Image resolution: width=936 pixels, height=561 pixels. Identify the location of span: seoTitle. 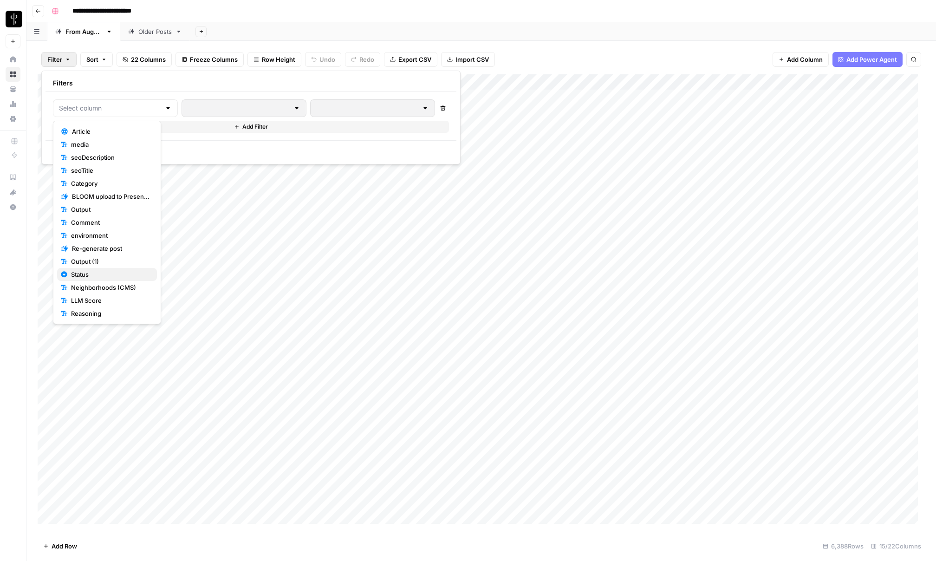
(110, 170).